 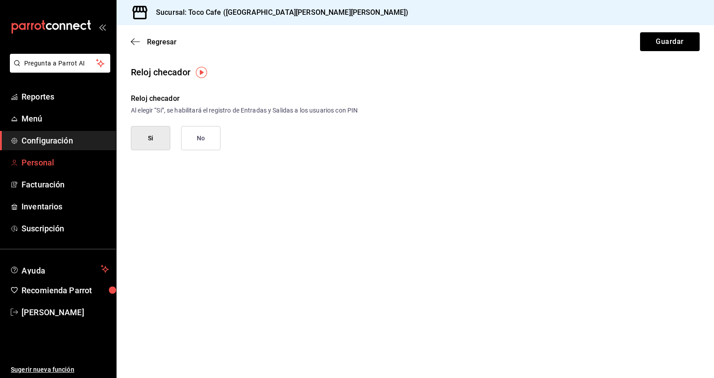 What do you see at coordinates (151, 138) in the screenshot?
I see `button: Si` at bounding box center [151, 138].